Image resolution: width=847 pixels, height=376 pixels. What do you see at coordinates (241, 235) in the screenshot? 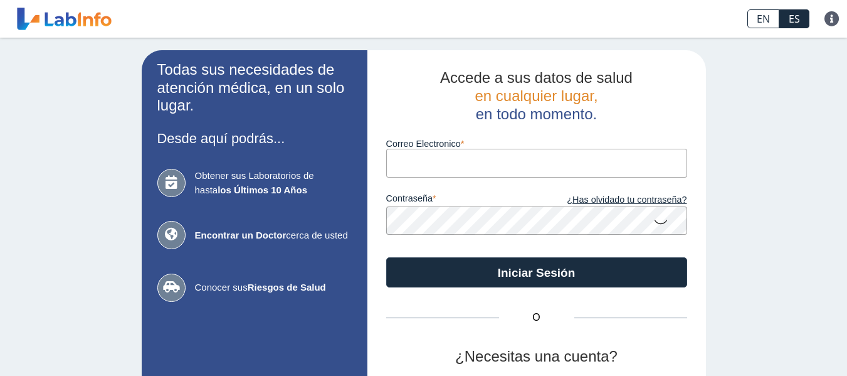
I see `b: Encontrar un Doctor` at bounding box center [241, 235].